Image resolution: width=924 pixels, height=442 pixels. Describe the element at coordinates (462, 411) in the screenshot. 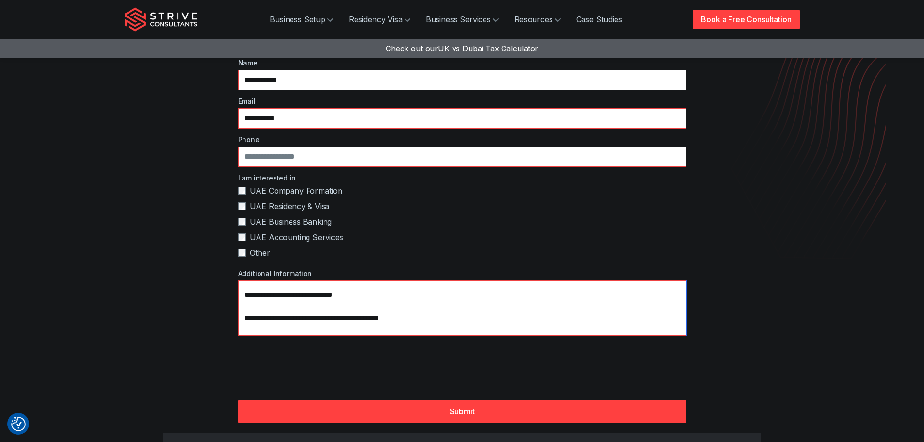

I see `button: Submit` at that location.